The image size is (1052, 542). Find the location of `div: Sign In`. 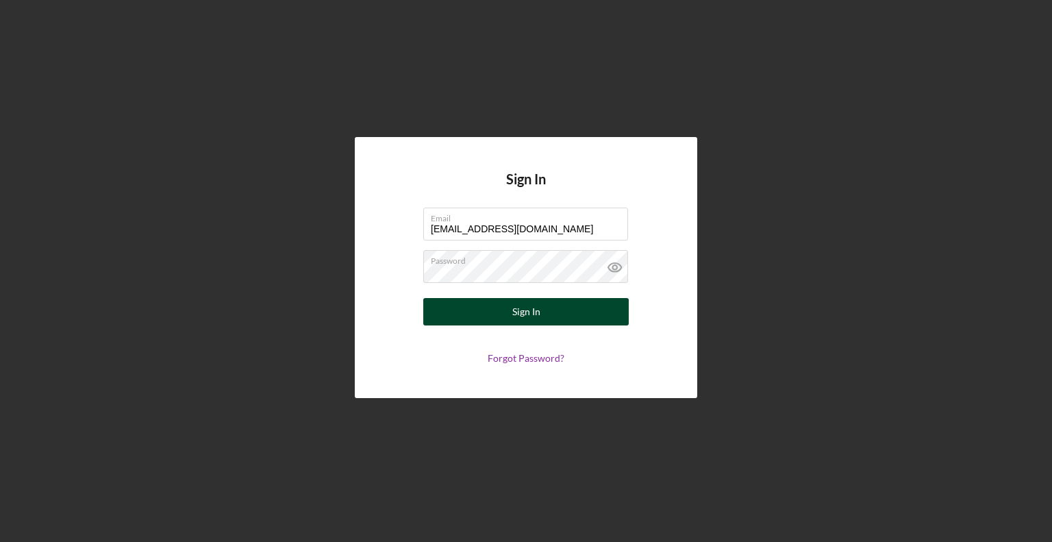

div: Sign In is located at coordinates (526, 312).